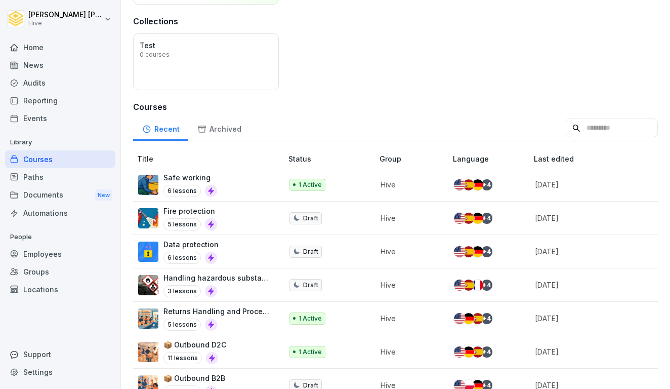  Describe the element at coordinates (160, 127) in the screenshot. I see `a: Recent` at that location.